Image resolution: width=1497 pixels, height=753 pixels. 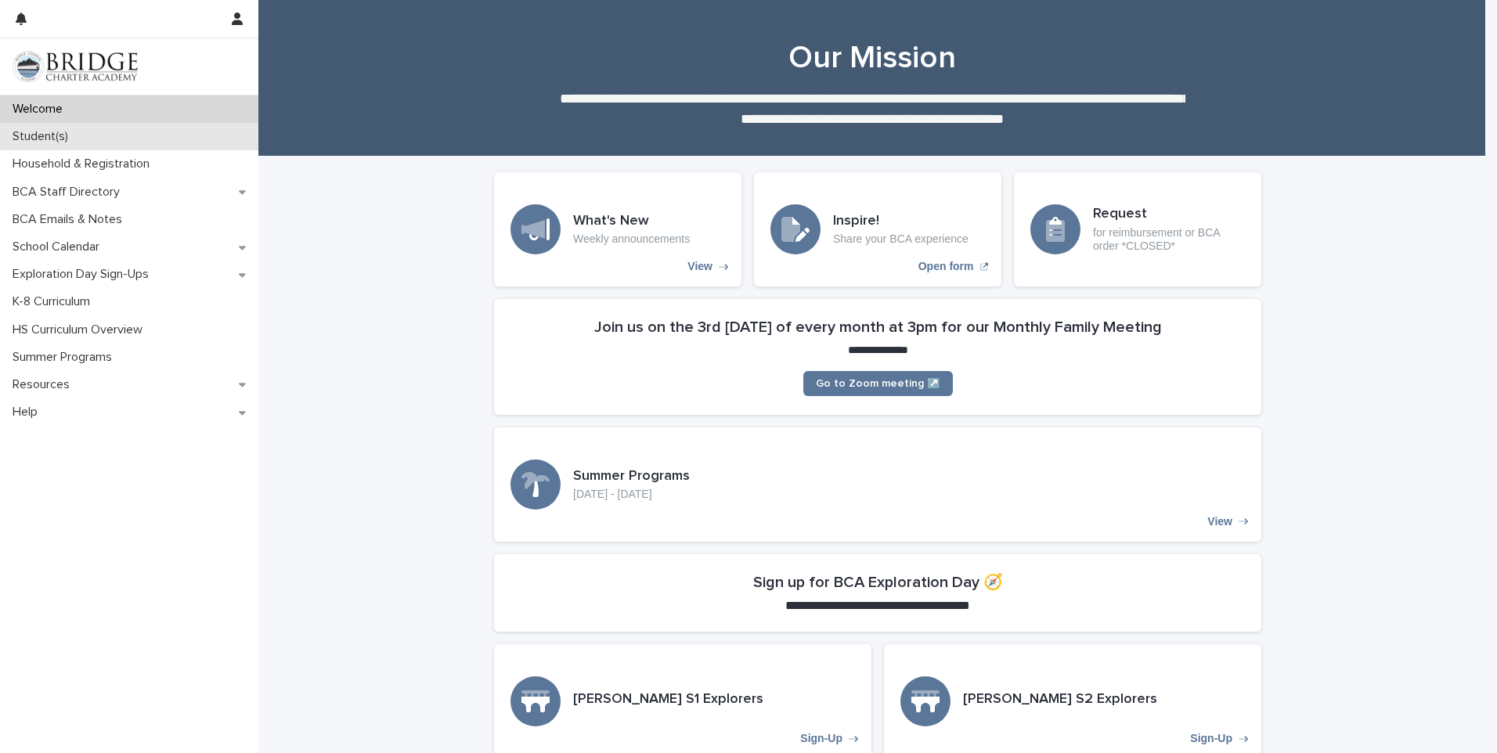 I want to click on p: Household & Registration, so click(x=84, y=164).